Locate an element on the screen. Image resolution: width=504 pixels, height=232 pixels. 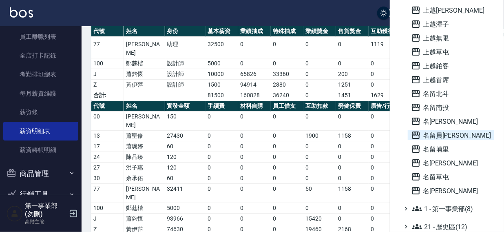
span: 上越潭子 is located at coordinates (451, 24).